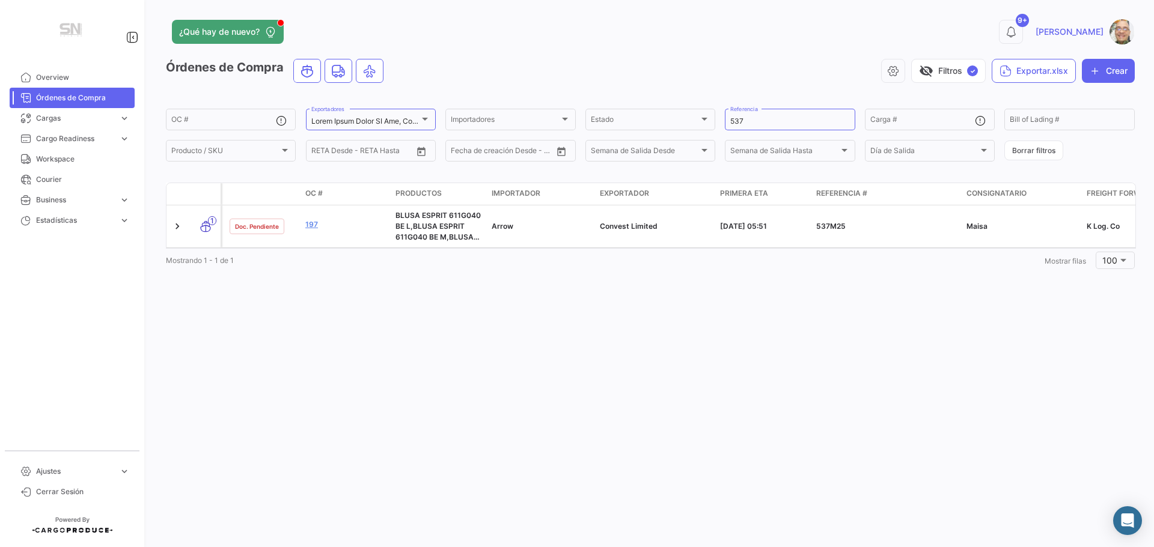 Image resolution: width=1154 pixels, height=547 pixels. What do you see at coordinates (72, 78) in the screenshot?
I see `a: Overview` at bounding box center [72, 78].